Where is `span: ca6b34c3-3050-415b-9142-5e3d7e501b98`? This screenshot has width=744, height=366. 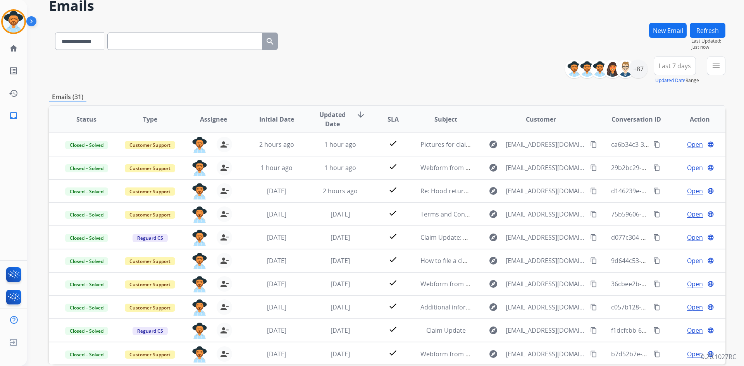 span: ca6b34c3-3050-415b-9142-5e3d7e501b98 is located at coordinates (671, 144).